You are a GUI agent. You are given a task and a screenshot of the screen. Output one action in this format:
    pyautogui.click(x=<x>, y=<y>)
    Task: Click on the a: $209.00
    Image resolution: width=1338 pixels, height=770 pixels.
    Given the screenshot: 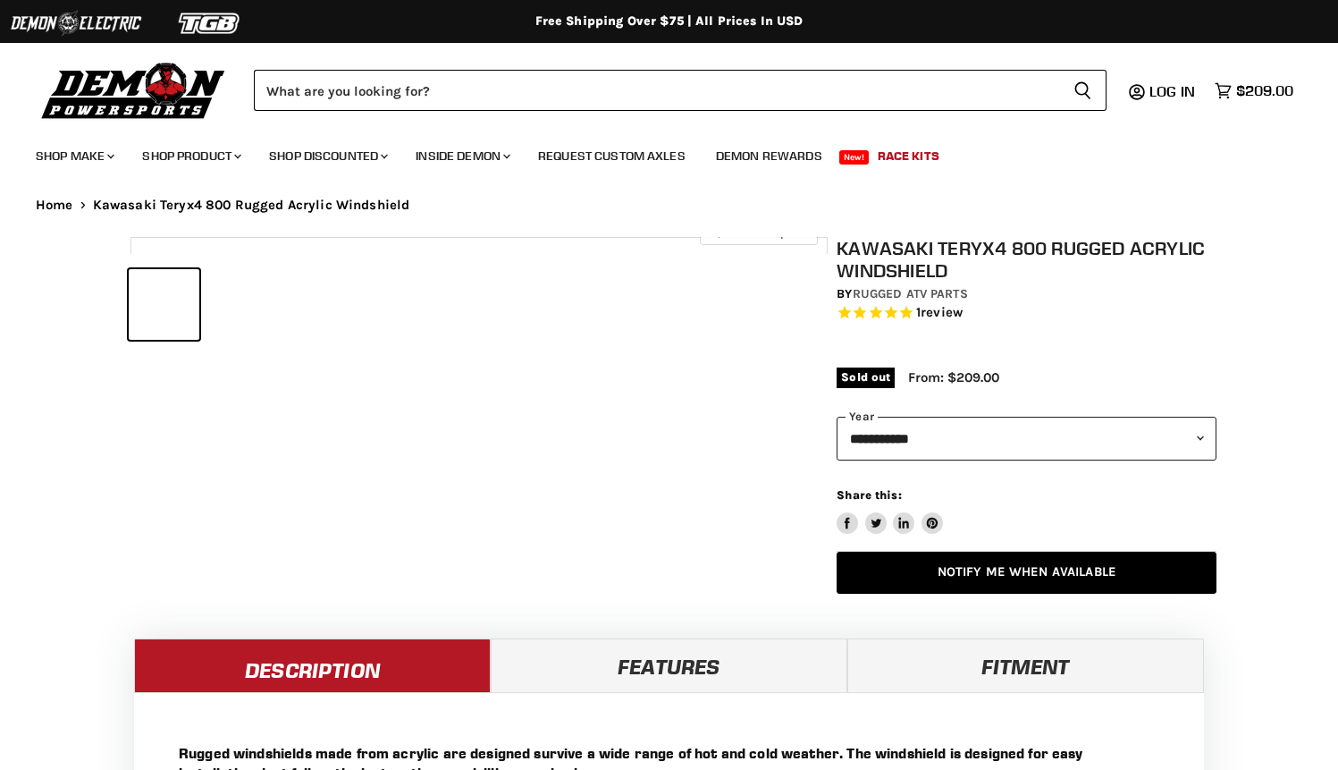 What is the action you would take?
    pyautogui.click(x=1254, y=90)
    